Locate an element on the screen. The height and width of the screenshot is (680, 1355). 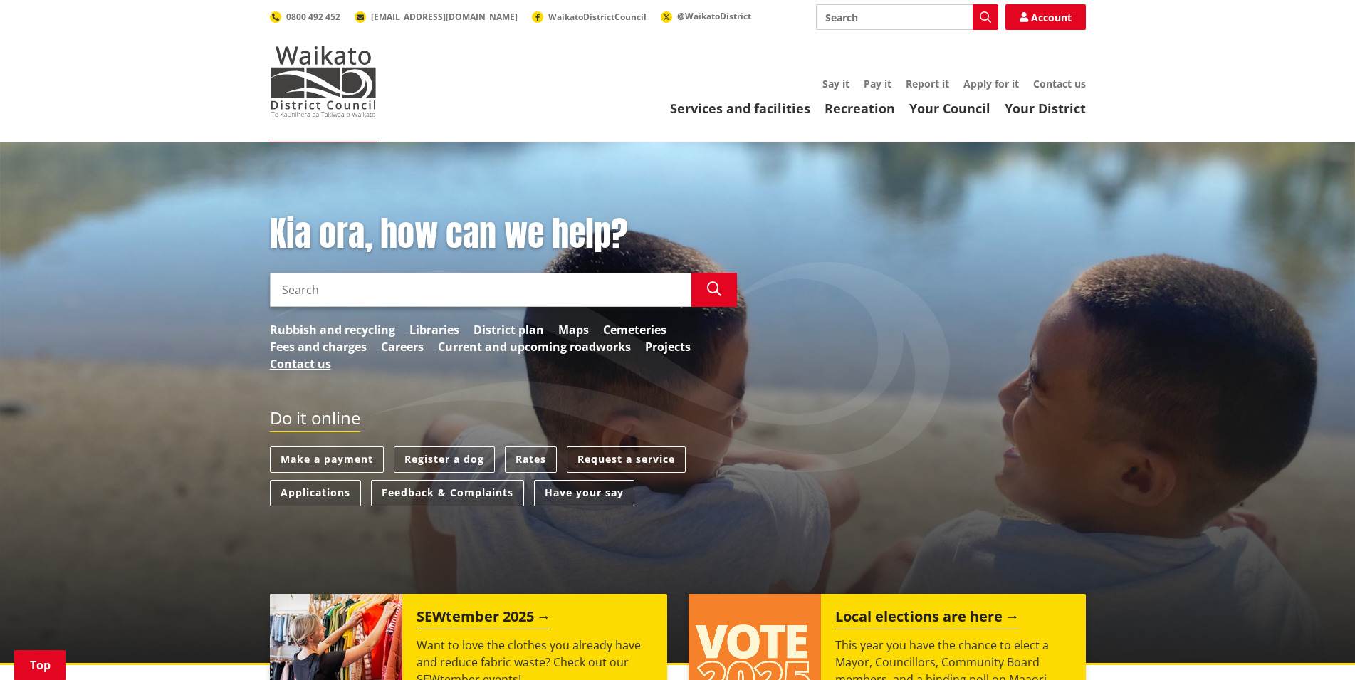
a: Fees and charges is located at coordinates (318, 347).